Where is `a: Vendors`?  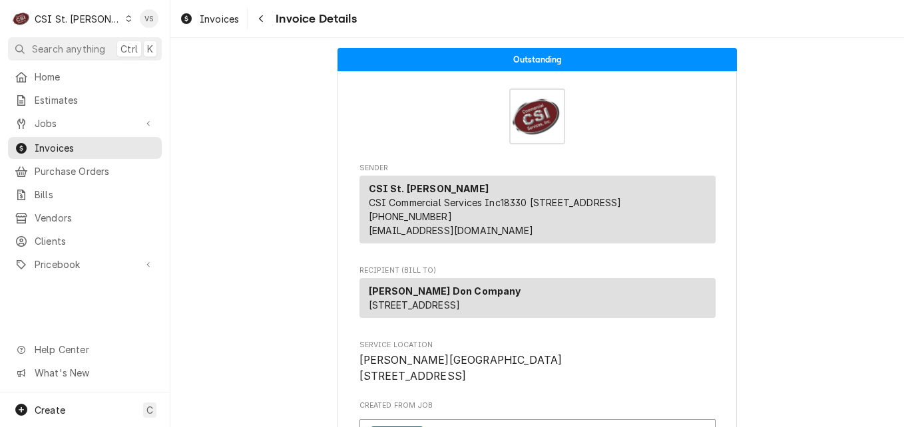 a: Vendors is located at coordinates (84, 218).